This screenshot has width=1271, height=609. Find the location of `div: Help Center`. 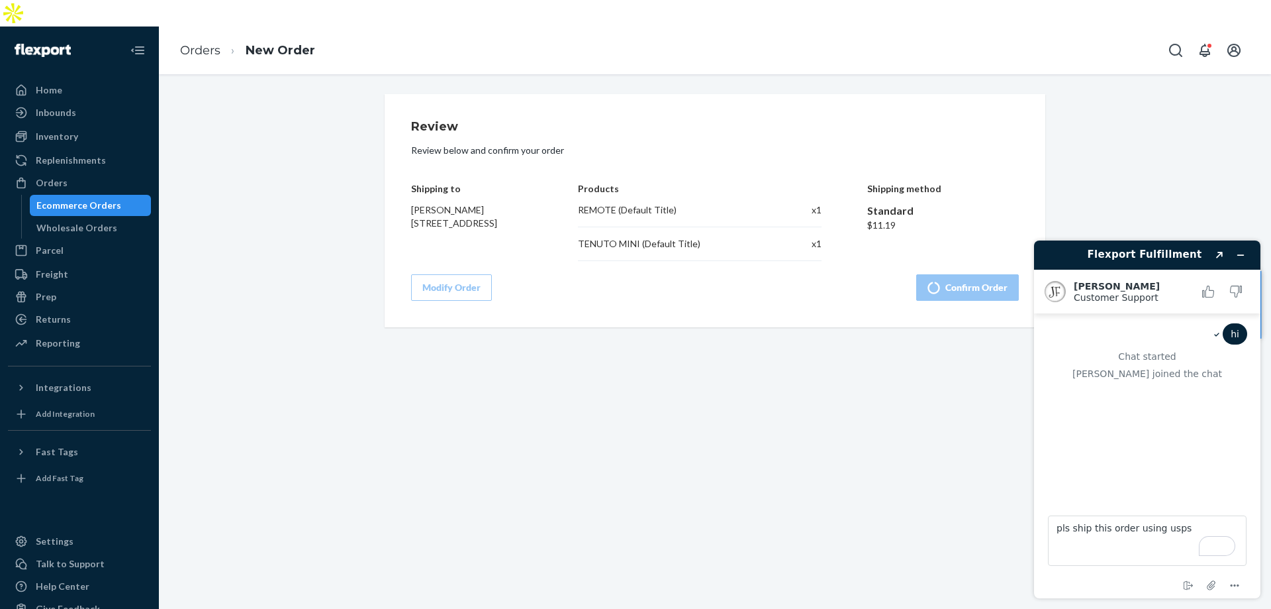

div: Help Center is located at coordinates (62, 586).